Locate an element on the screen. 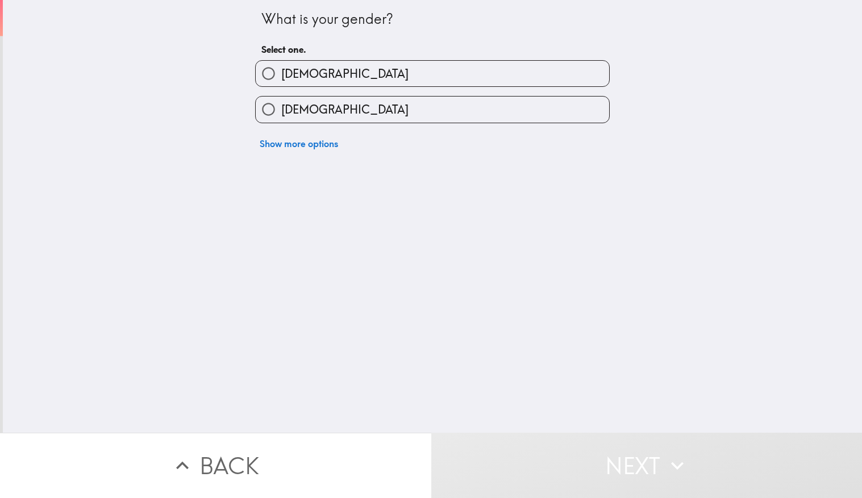 The height and width of the screenshot is (498, 862). h6: Select one. is located at coordinates (432, 49).